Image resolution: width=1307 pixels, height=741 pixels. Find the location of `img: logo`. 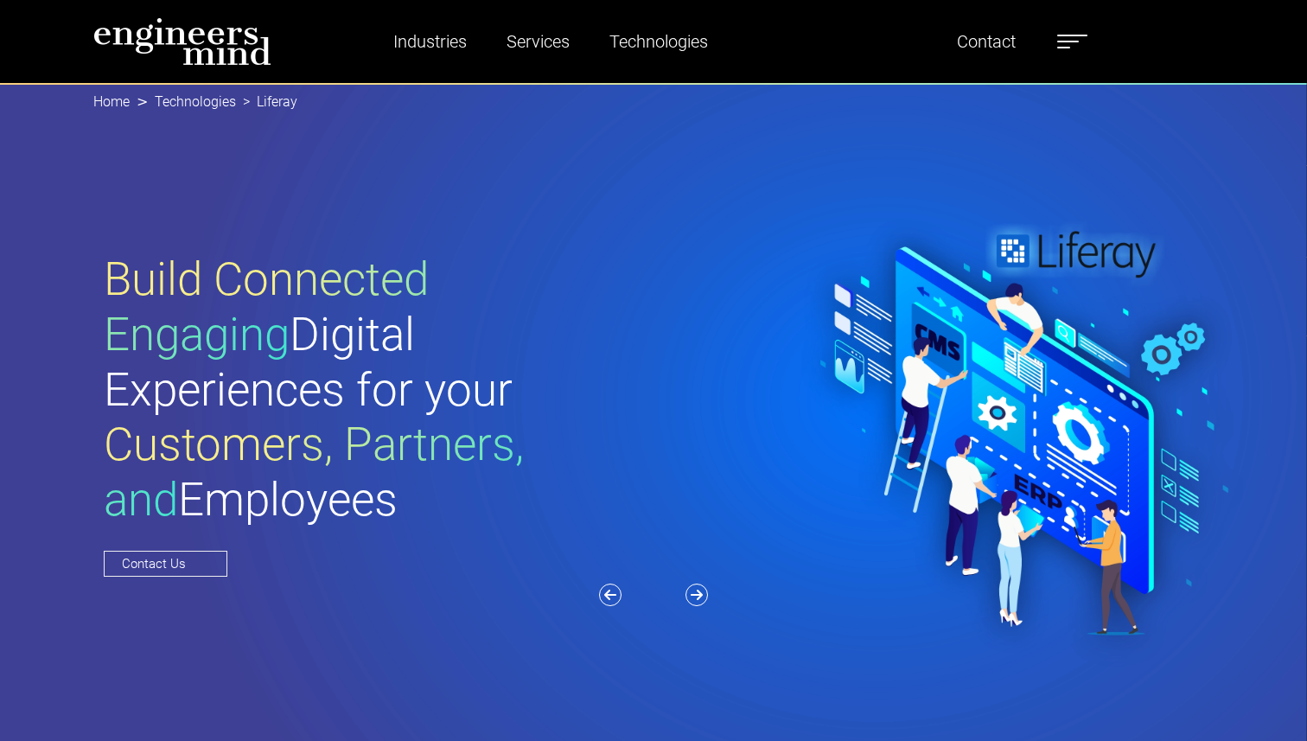

img: logo is located at coordinates (182, 42).